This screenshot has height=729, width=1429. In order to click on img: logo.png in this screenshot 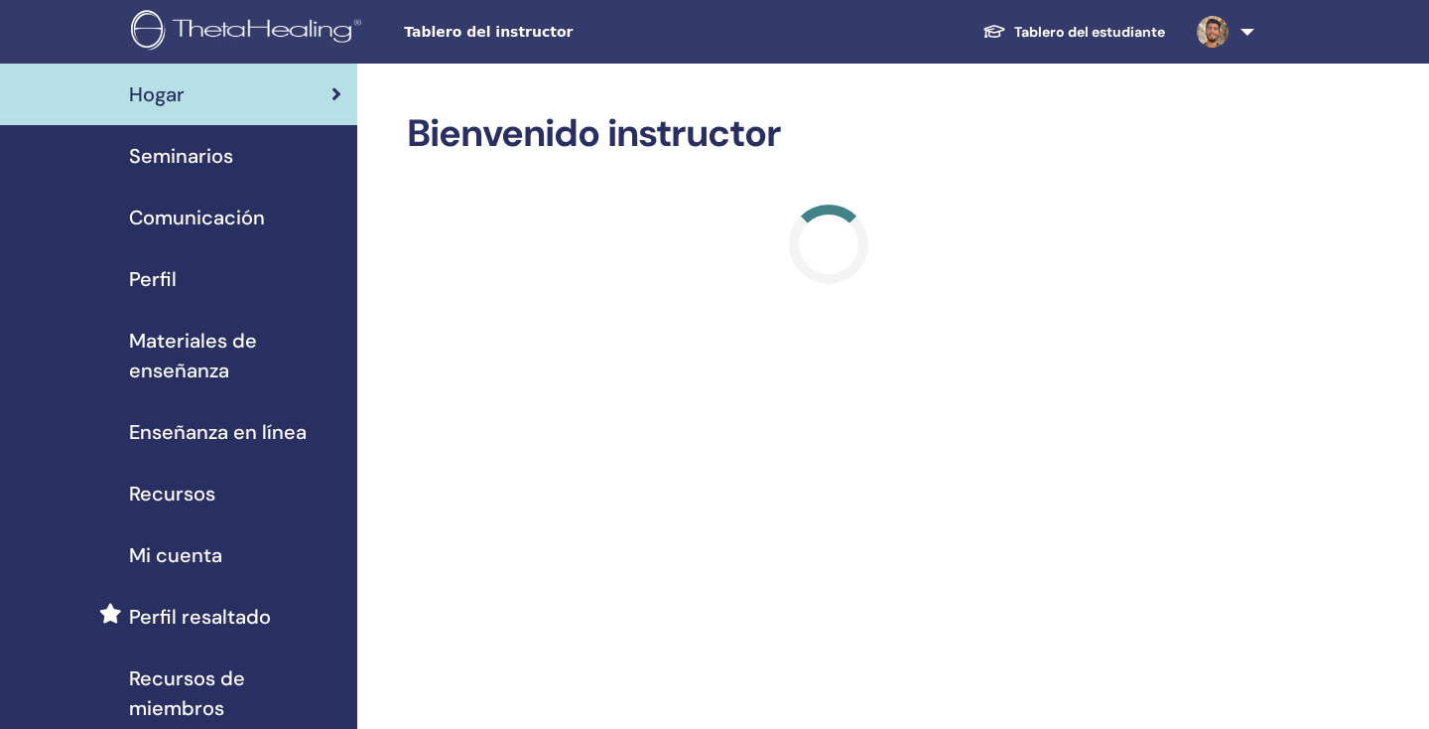, I will do `click(249, 32)`.